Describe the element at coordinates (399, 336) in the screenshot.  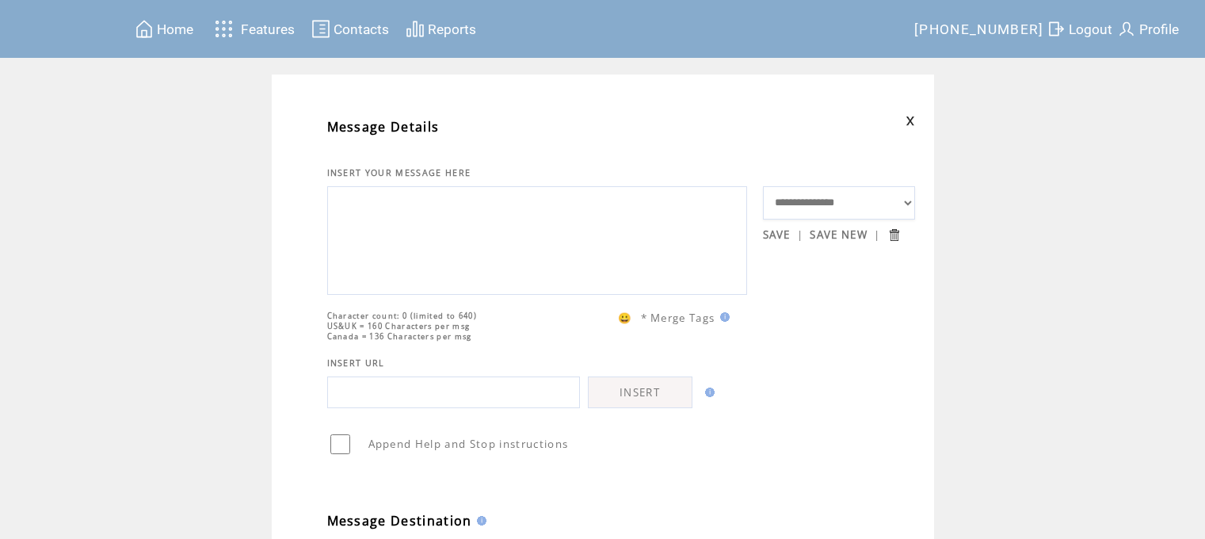
I see `span: Canada = 136 Characters per msg` at that location.